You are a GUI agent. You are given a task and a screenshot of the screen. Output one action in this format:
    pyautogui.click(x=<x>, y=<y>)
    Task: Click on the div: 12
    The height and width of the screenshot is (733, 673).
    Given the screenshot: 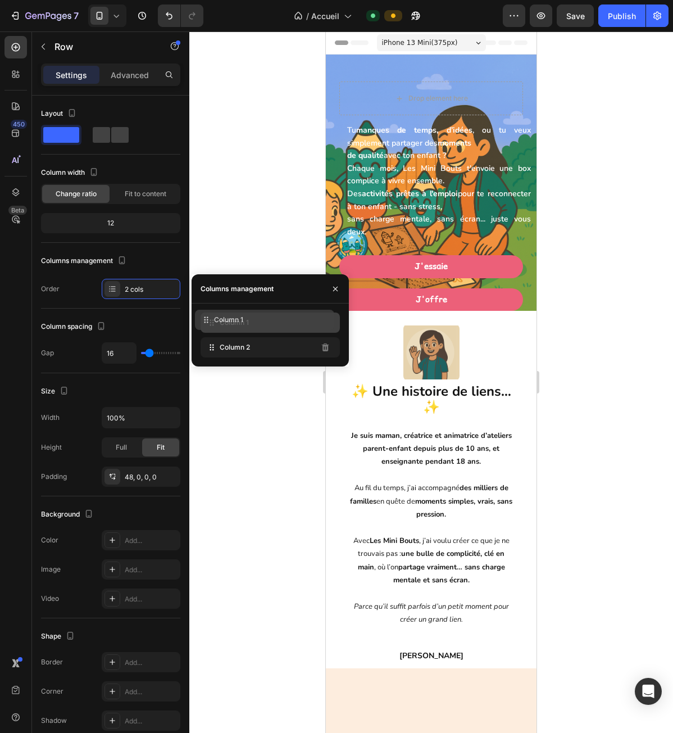 What is the action you would take?
    pyautogui.click(x=111, y=223)
    